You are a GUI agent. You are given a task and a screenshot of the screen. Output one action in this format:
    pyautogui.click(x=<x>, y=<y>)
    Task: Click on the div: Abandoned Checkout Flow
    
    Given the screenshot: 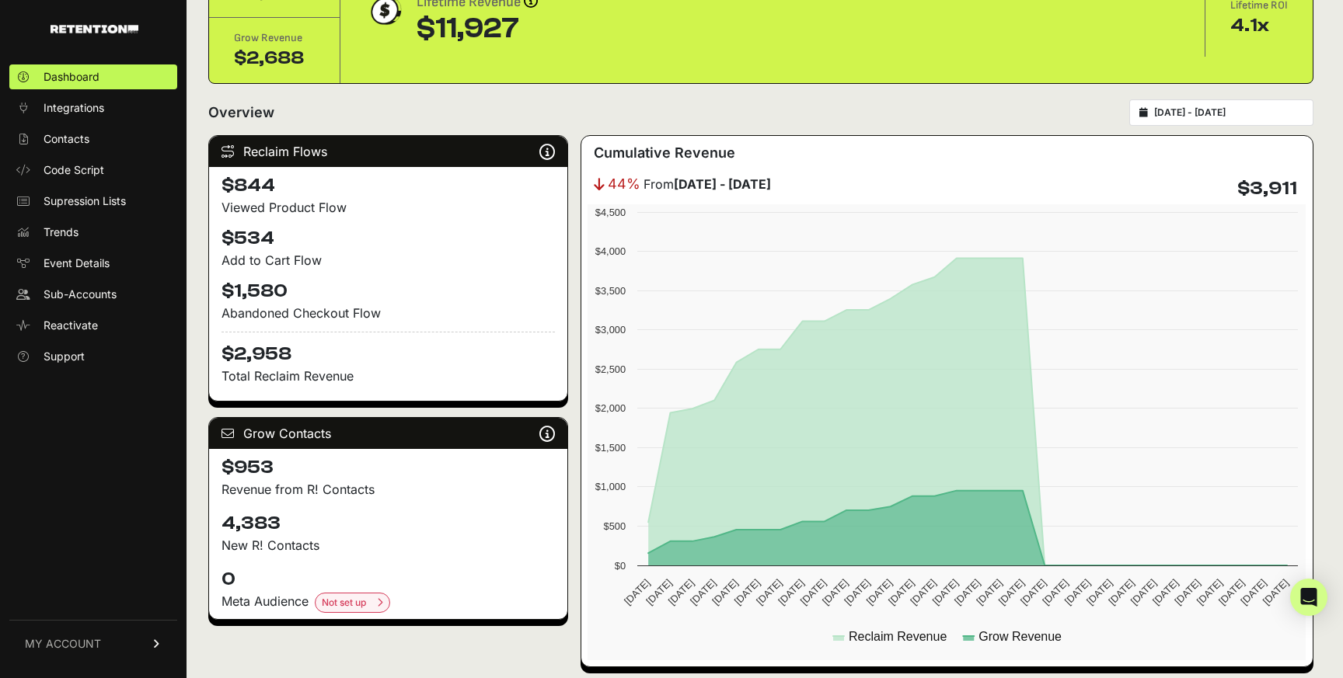 What is the action you would take?
    pyautogui.click(x=388, y=313)
    